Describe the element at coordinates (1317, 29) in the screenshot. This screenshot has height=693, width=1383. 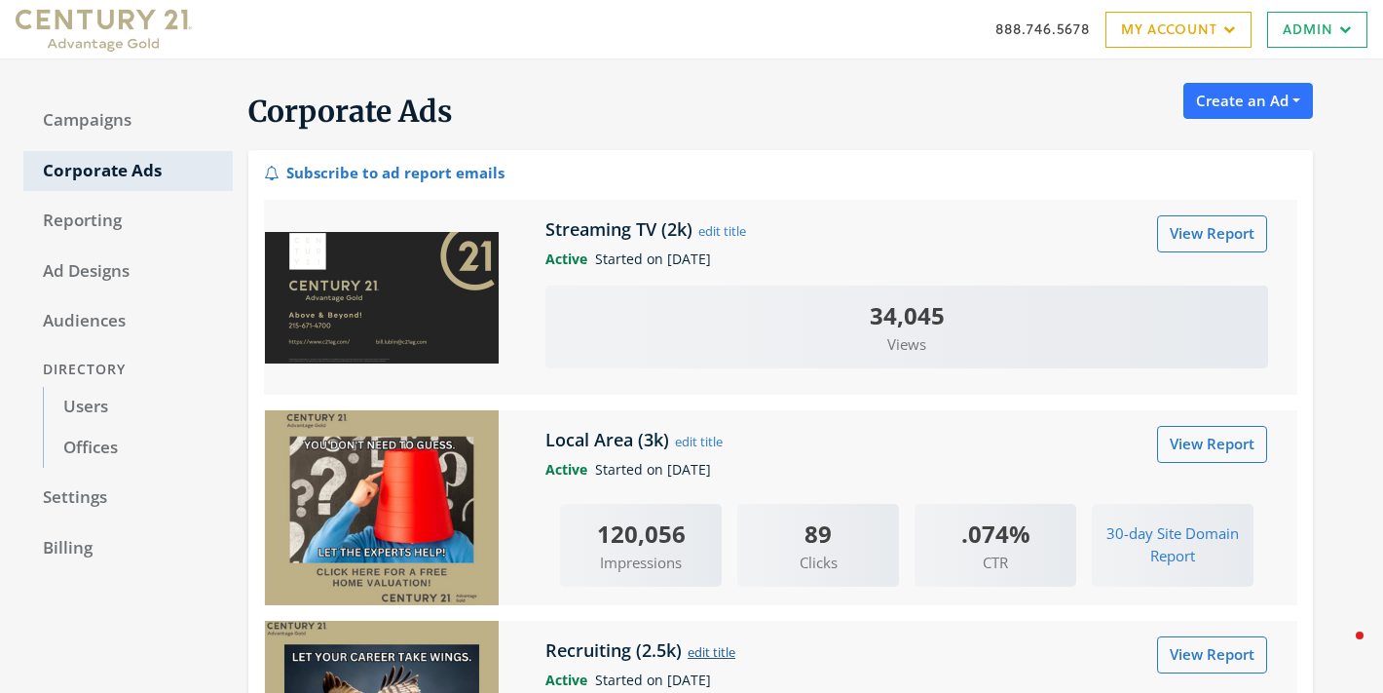
I see `a: Admin` at that location.